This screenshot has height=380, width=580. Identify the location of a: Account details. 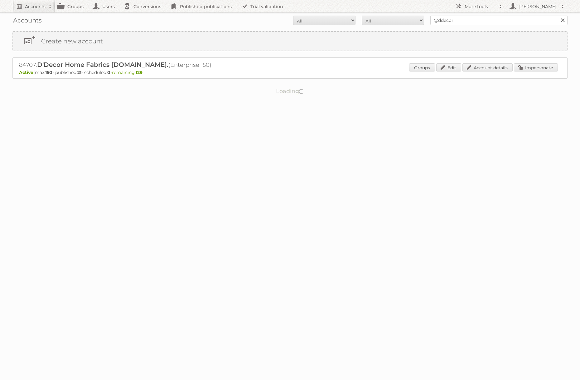
(487, 67).